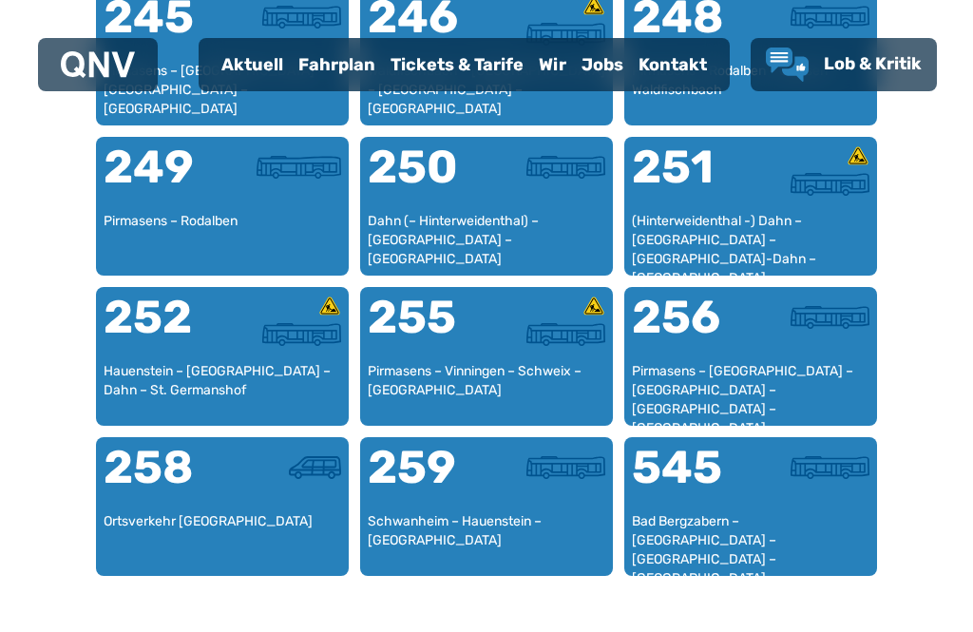  Describe the element at coordinates (427, 479) in the screenshot. I see `div: 259` at that location.